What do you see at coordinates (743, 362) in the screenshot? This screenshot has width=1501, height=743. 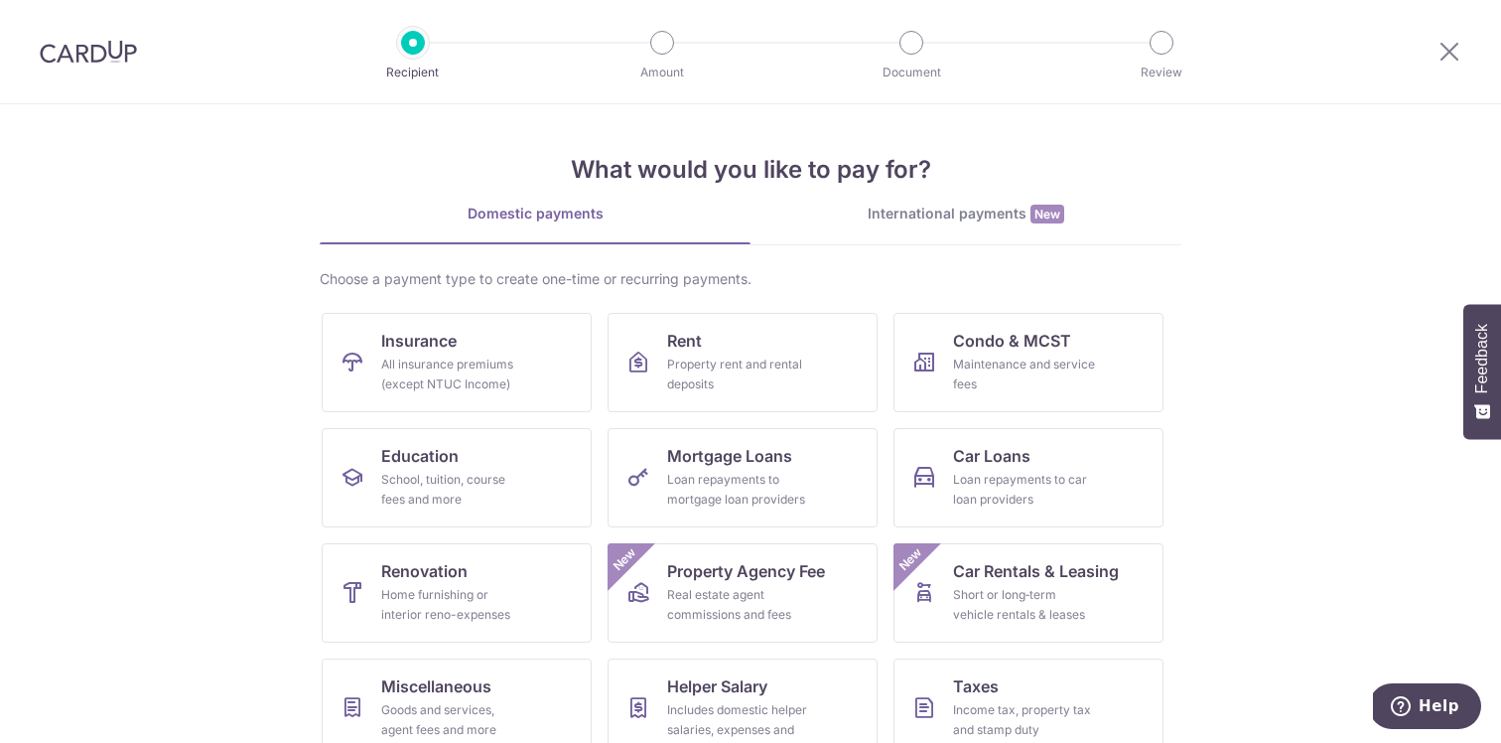 I see `a: RentProperty rent and rental deposits` at bounding box center [743, 362].